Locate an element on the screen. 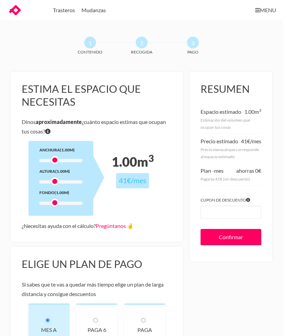 This screenshot has width=283, height=336. div: Pagarás 41€ (sin descuento) is located at coordinates (231, 179).